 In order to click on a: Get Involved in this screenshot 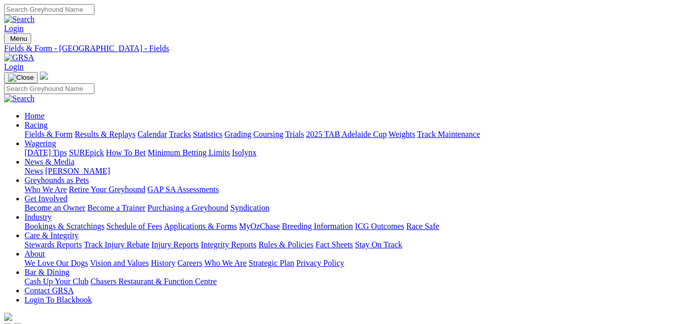, I will do `click(46, 198)`.